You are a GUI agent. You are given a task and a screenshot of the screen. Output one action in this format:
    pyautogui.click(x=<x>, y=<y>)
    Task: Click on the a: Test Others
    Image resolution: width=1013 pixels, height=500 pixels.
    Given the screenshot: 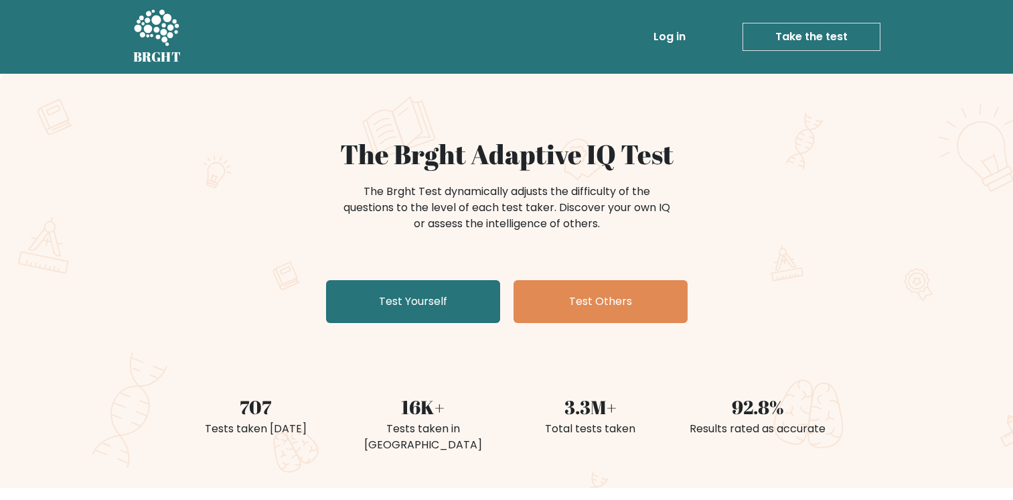 What is the action you would take?
    pyautogui.click(x=601, y=301)
    